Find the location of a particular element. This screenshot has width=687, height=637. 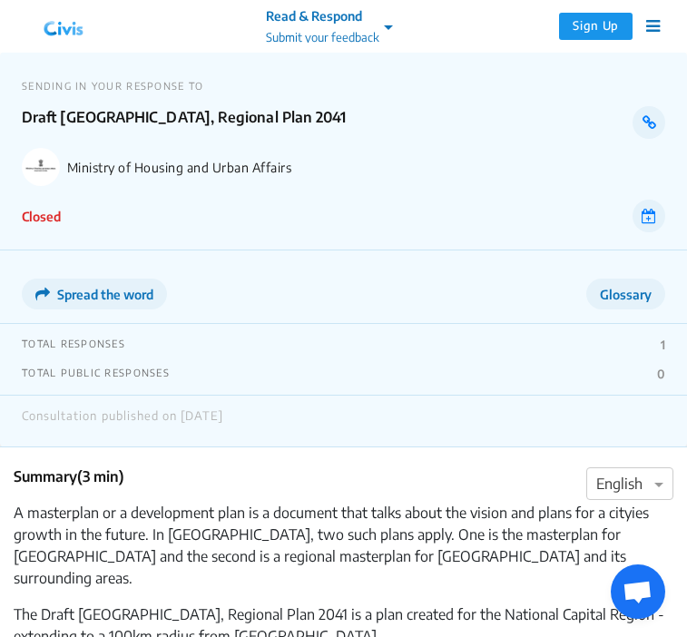

p: 1 is located at coordinates (662, 345).